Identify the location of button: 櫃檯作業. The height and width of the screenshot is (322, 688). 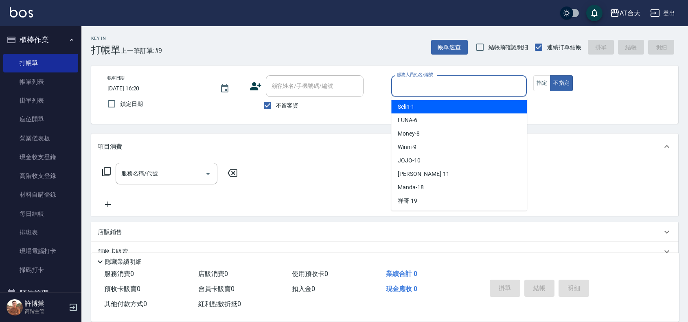
(41, 40).